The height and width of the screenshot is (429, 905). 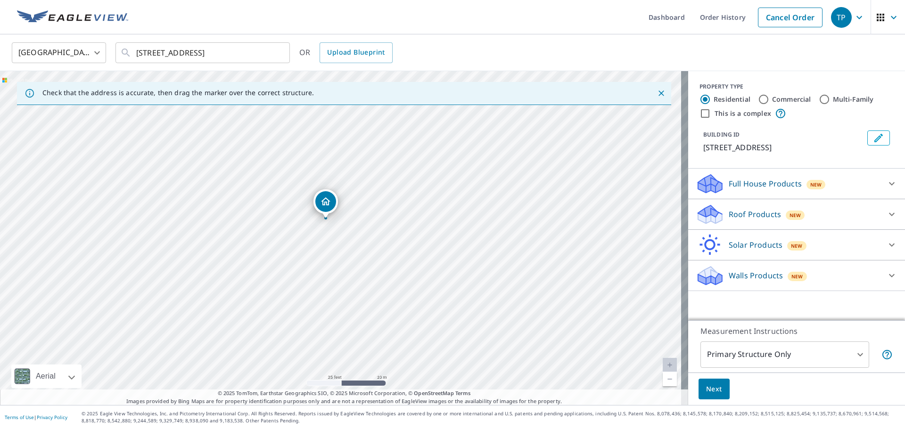 I want to click on div: Walls ProductsNew, so click(x=796, y=276).